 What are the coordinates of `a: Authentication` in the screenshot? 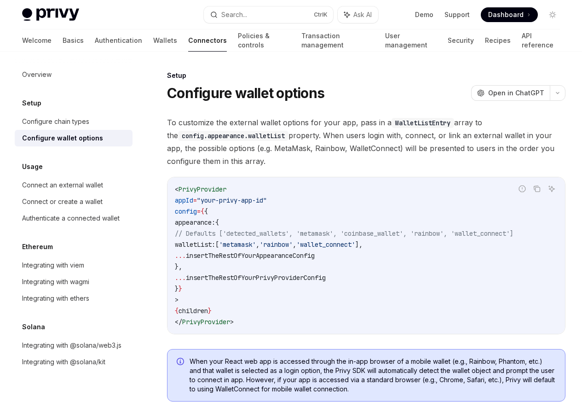 It's located at (118, 40).